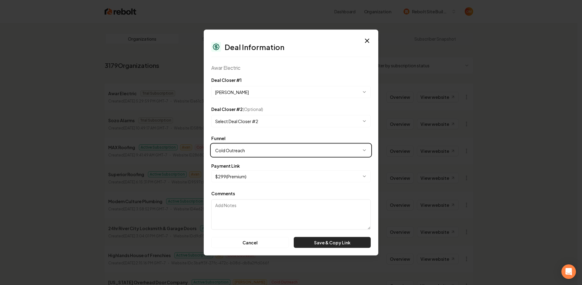  Describe the element at coordinates (250, 243) in the screenshot. I see `button: Cancel` at that location.